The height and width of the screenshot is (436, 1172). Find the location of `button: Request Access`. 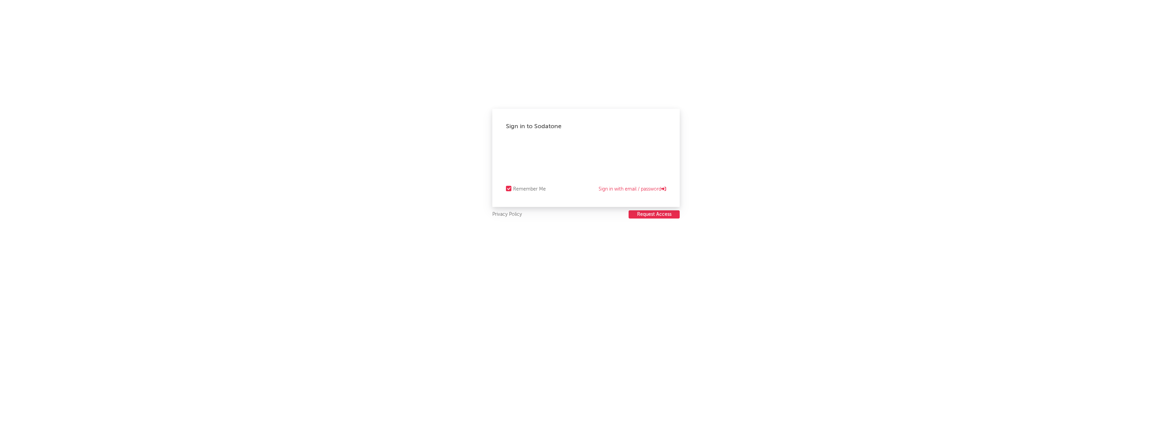

button: Request Access is located at coordinates (654, 214).